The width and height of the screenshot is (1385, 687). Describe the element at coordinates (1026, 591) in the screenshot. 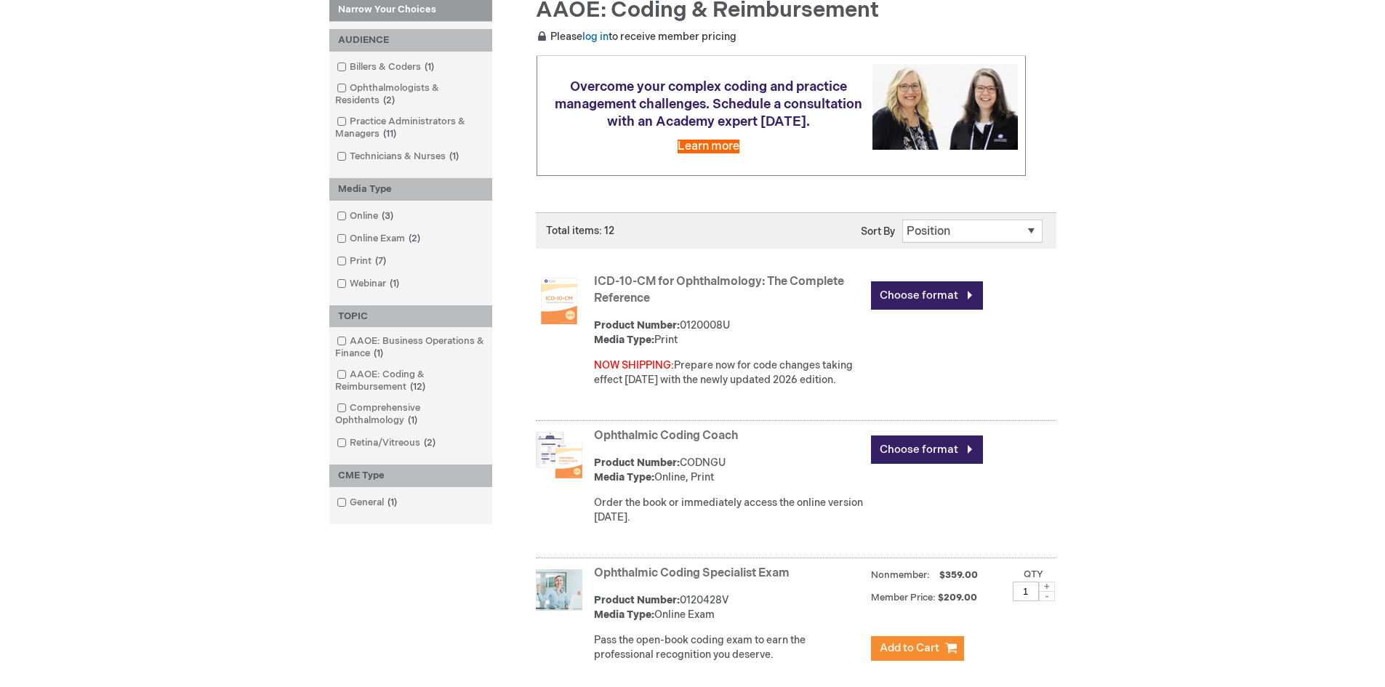

I see `input: Qty` at that location.